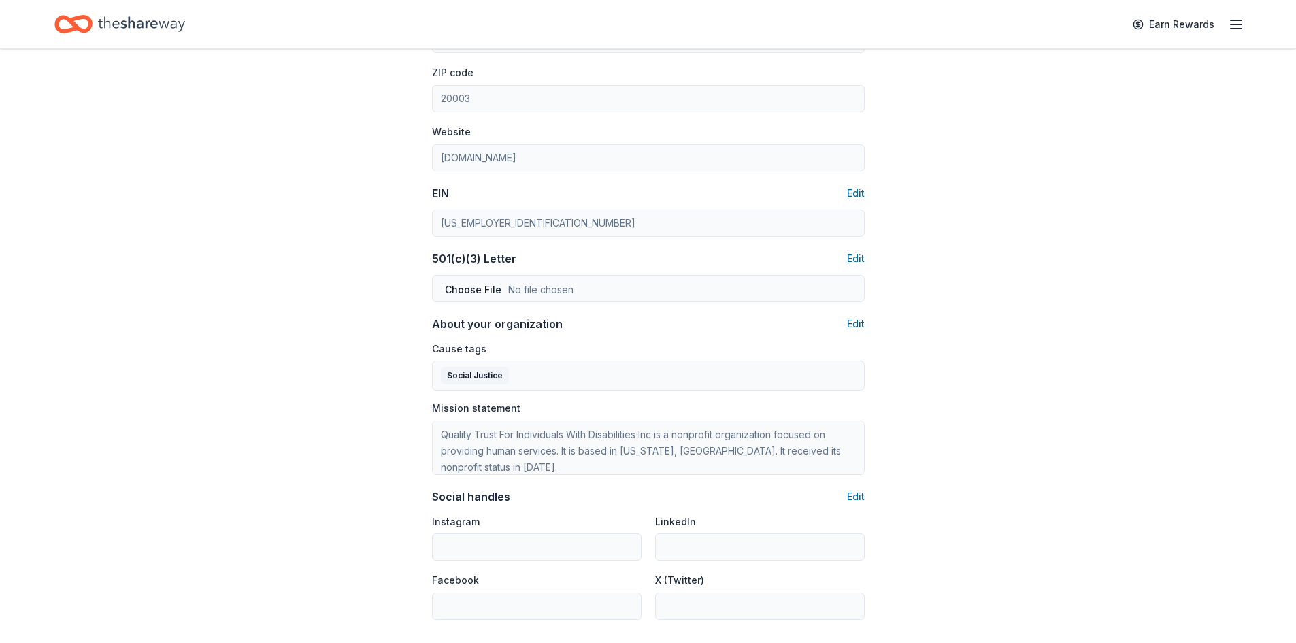 This screenshot has width=1296, height=643. I want to click on input: 12345 (U.S. only), so click(648, 99).